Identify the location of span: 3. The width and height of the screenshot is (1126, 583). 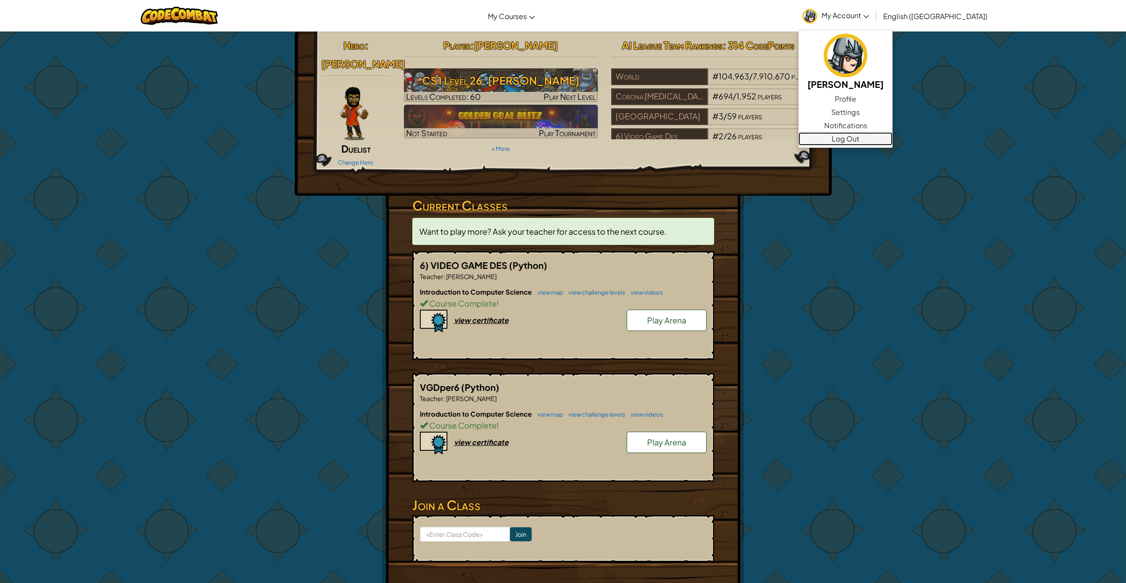
(721, 116).